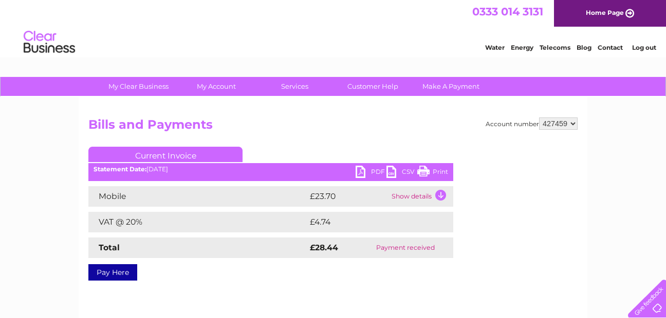 The width and height of the screenshot is (666, 318). What do you see at coordinates (432, 173) in the screenshot?
I see `a: Print` at bounding box center [432, 173].